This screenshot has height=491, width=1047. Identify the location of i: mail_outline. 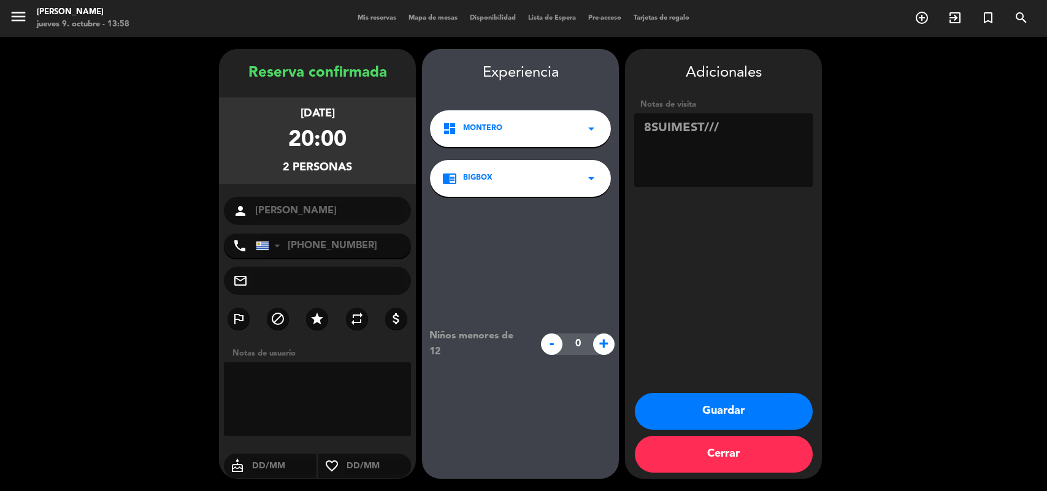
(240, 281).